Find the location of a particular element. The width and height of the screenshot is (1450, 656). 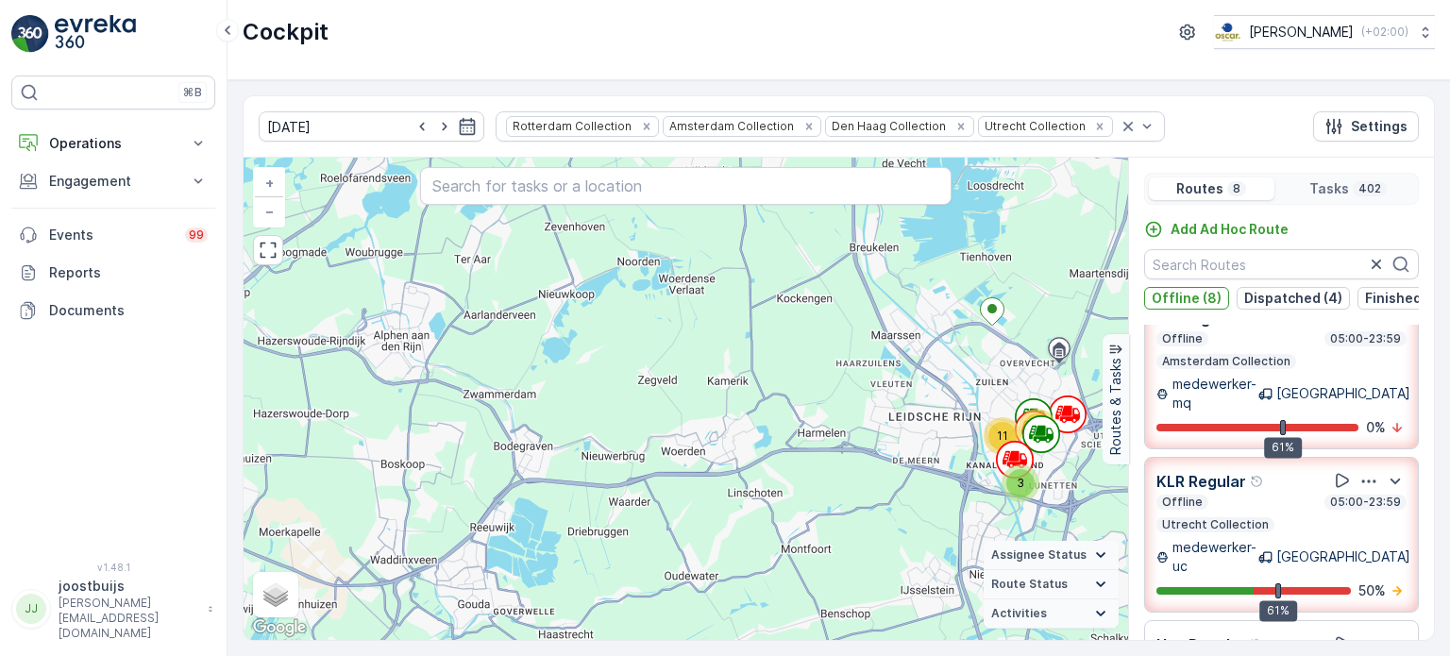

div: Utrecht Collection is located at coordinates (1034, 126).